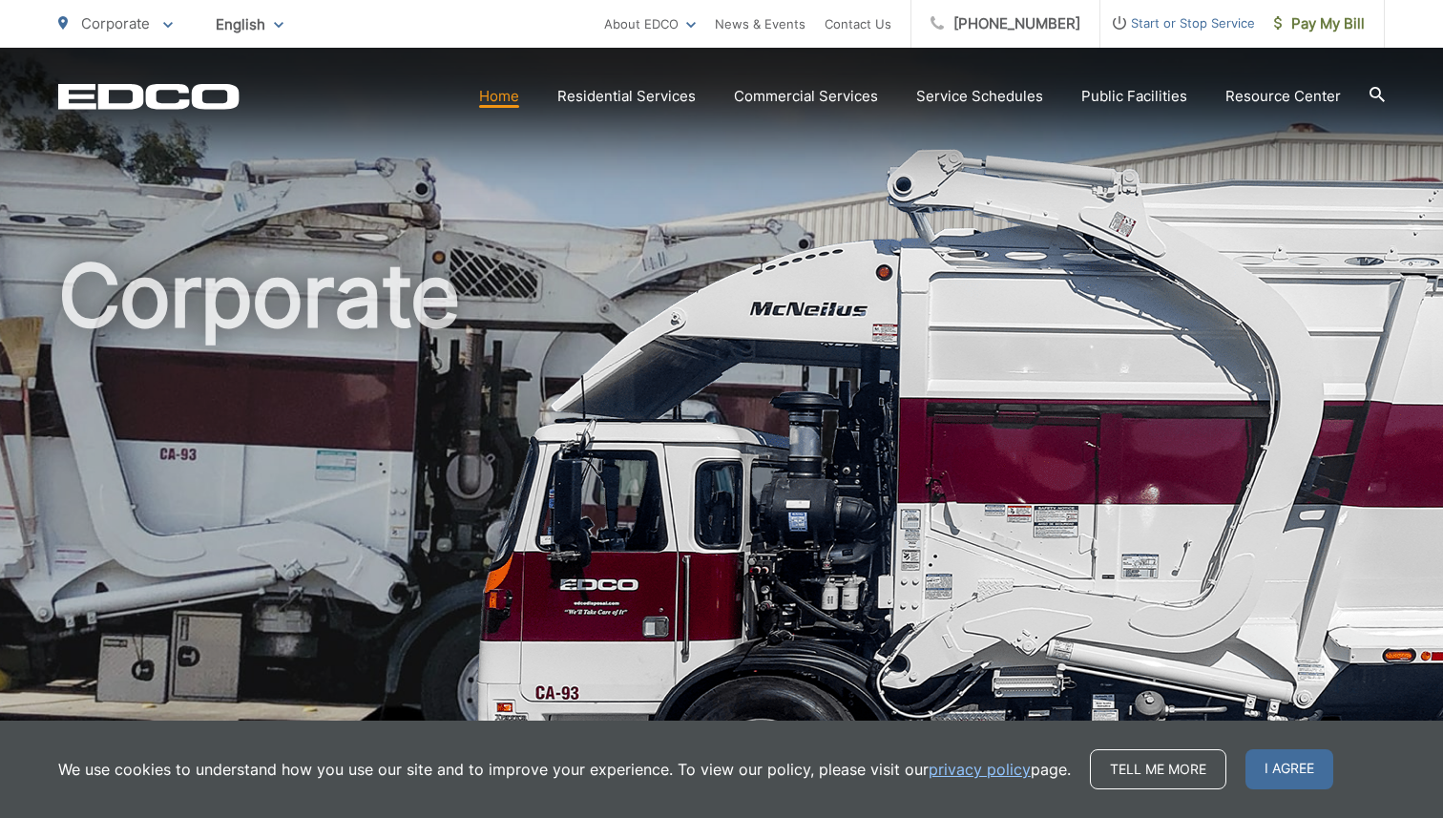 The width and height of the screenshot is (1443, 818). What do you see at coordinates (806, 96) in the screenshot?
I see `a: Commercial Services` at bounding box center [806, 96].